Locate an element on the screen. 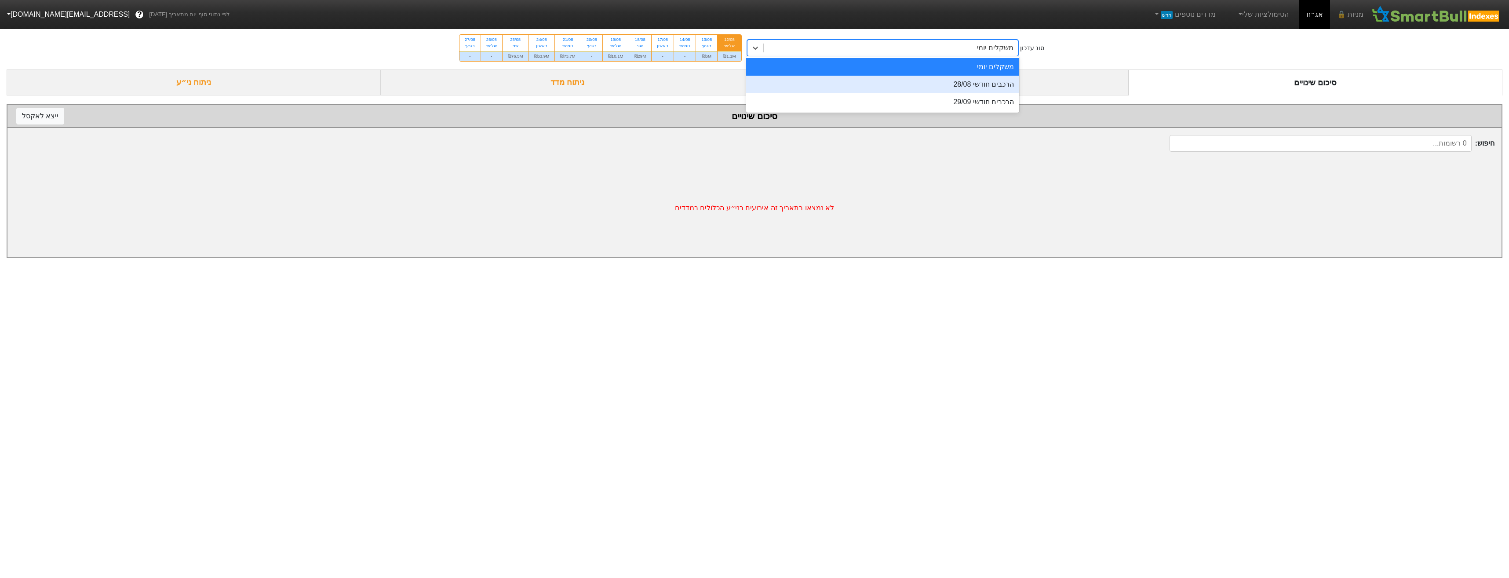  div: ₪73.7M is located at coordinates (568, 56).